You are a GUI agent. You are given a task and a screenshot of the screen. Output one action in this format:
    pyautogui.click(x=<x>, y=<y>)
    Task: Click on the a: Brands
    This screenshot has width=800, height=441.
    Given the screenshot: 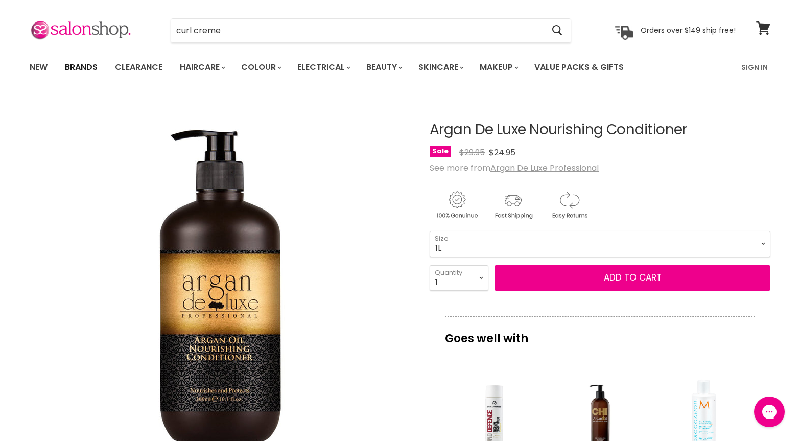 What is the action you would take?
    pyautogui.click(x=81, y=67)
    